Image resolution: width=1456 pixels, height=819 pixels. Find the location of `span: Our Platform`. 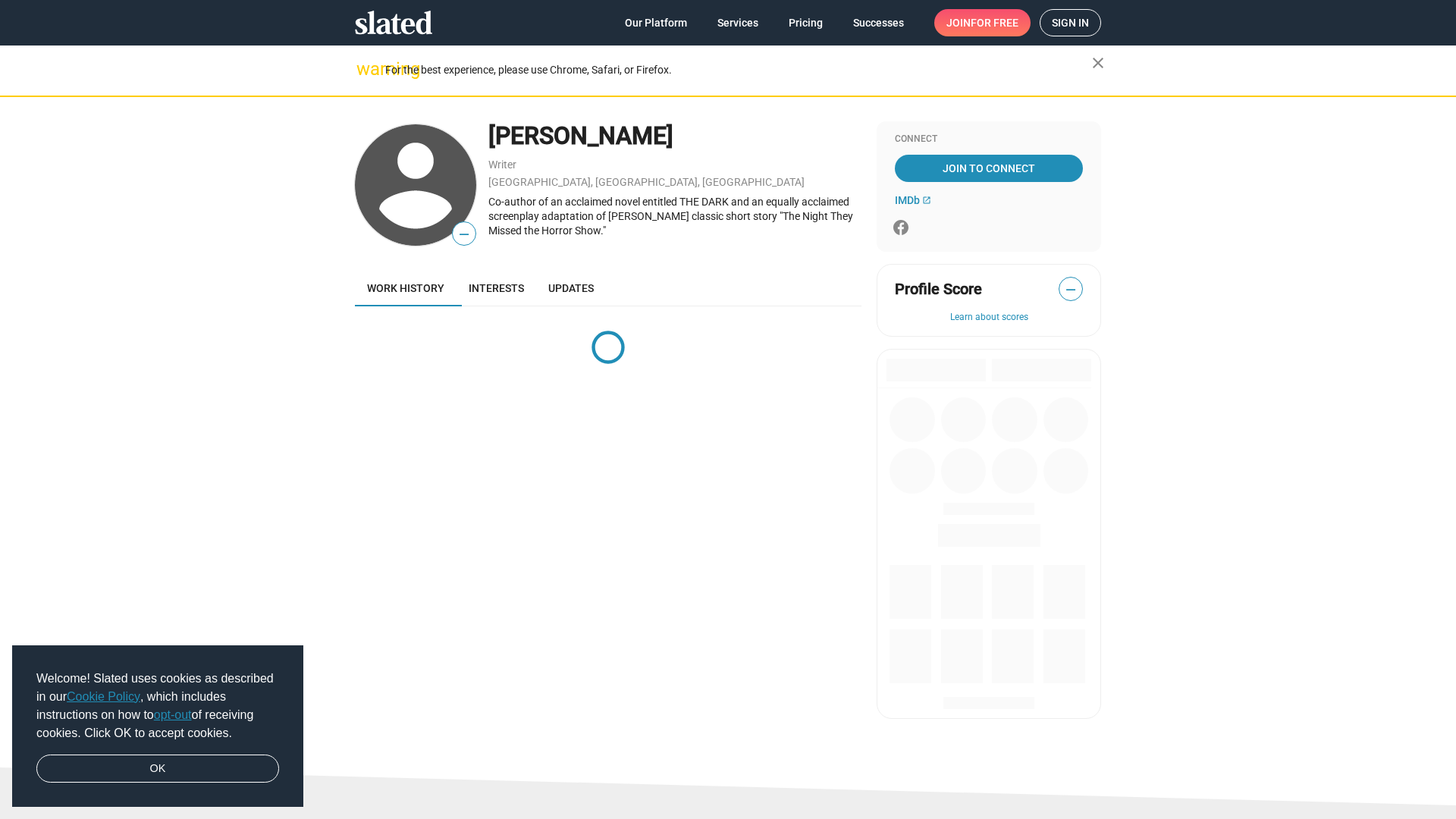

span: Our Platform is located at coordinates (656, 23).